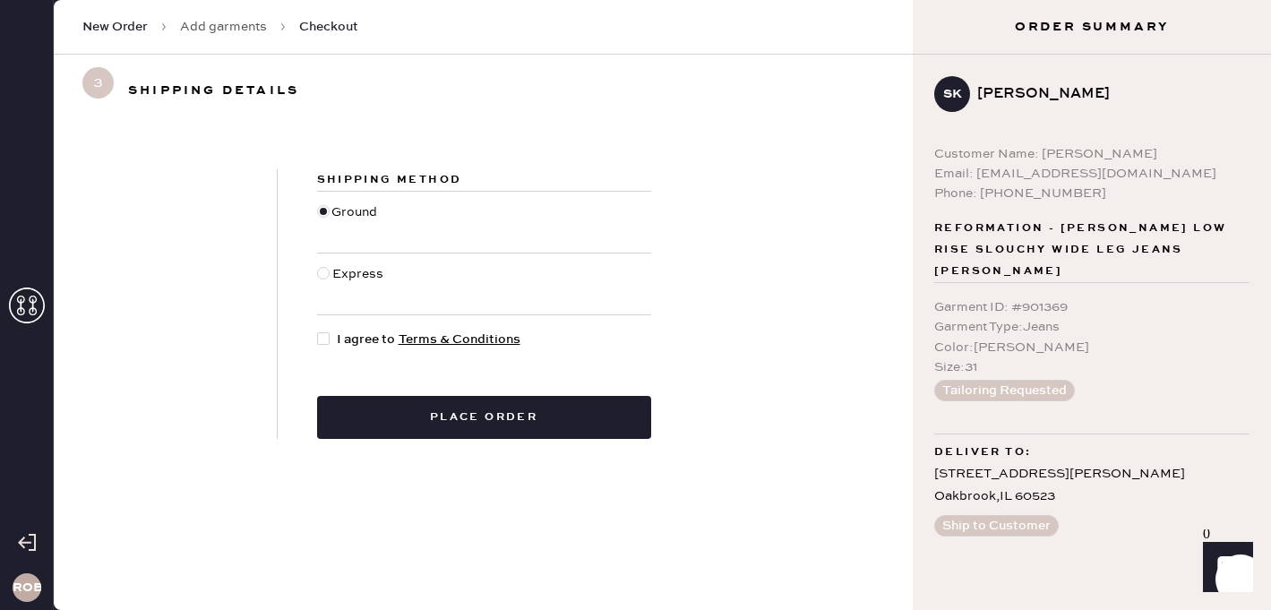 Image resolution: width=1271 pixels, height=610 pixels. I want to click on button: Place order, so click(484, 417).